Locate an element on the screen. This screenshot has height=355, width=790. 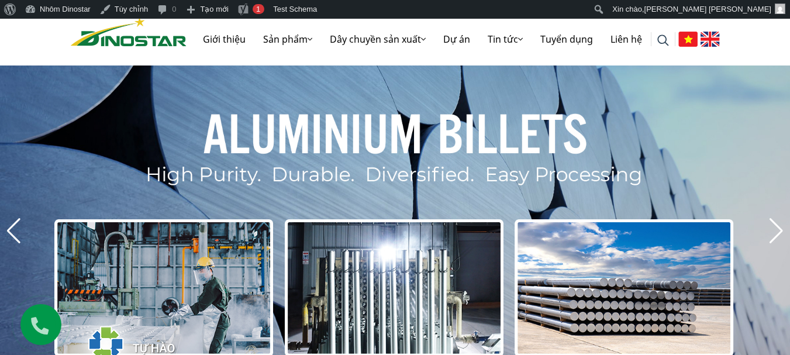
img: English is located at coordinates (710, 39).